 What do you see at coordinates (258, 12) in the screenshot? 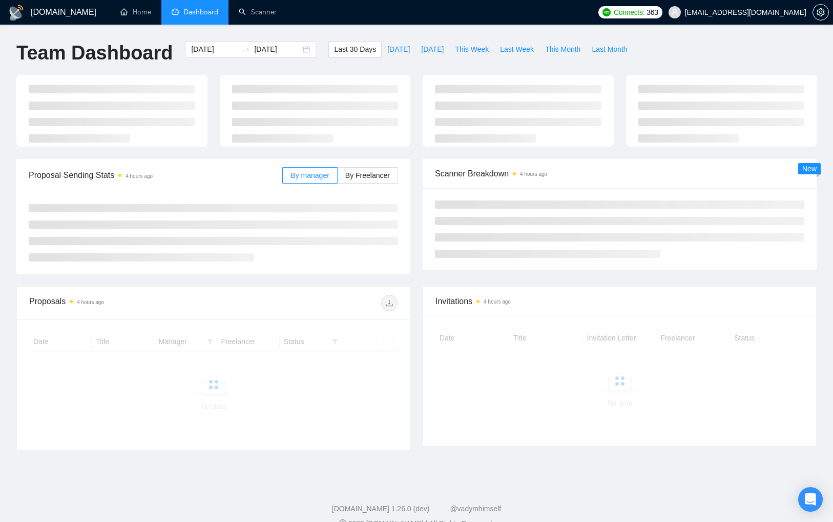
I see `a: searchScanner` at bounding box center [258, 12].